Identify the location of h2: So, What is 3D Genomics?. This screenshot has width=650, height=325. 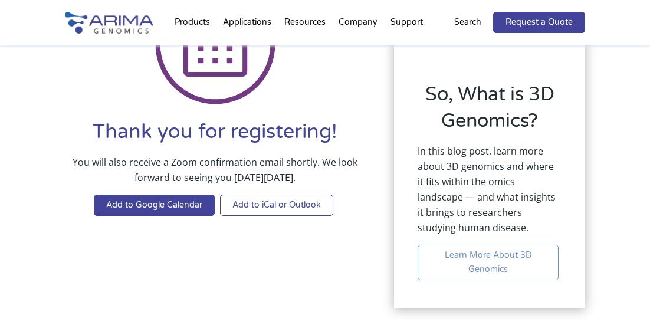
(490, 112).